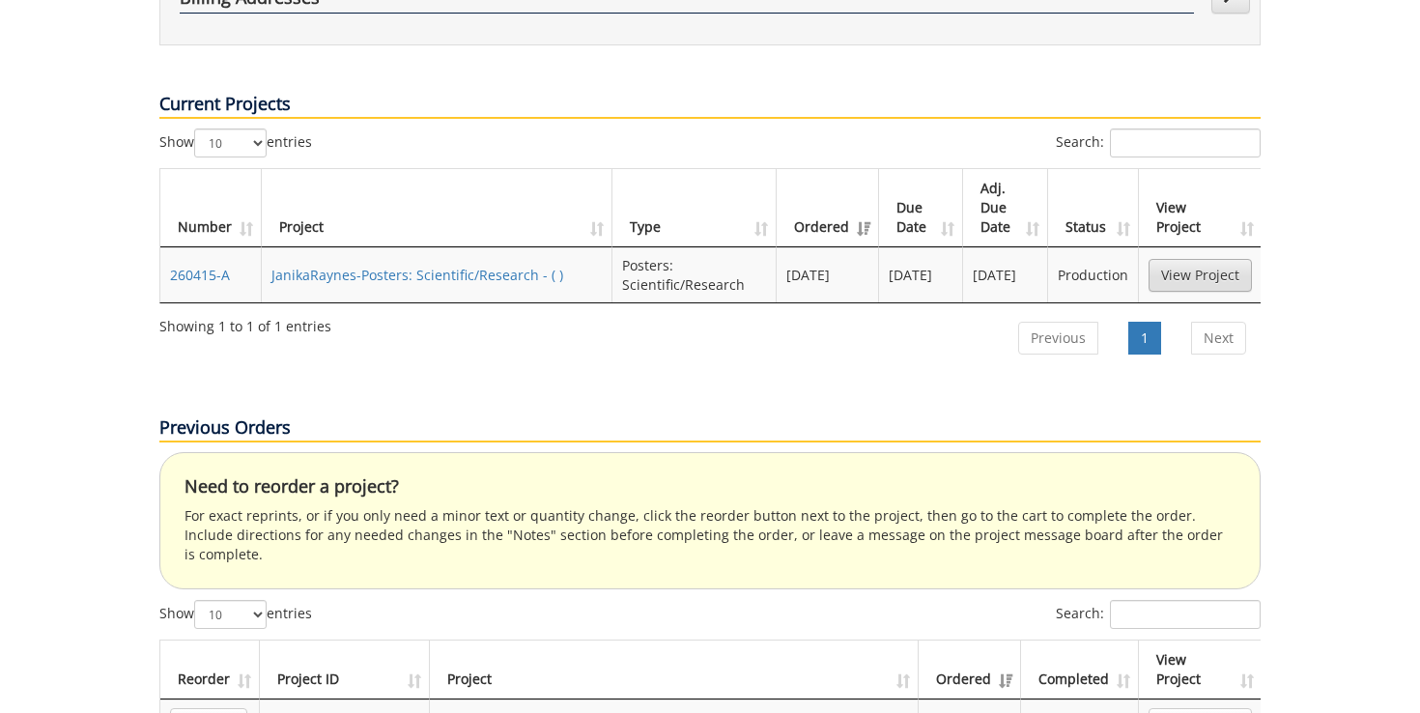 The width and height of the screenshot is (1420, 713). I want to click on p: Current Projects, so click(710, 105).